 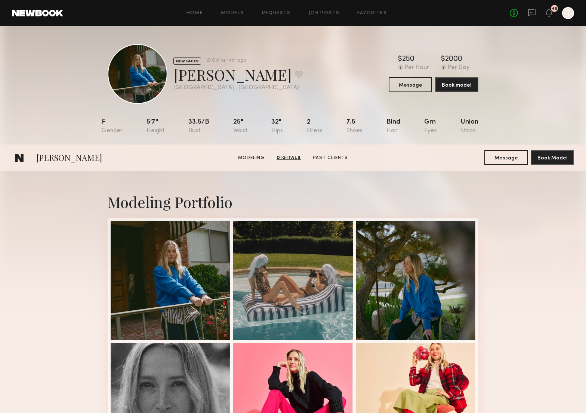 I want to click on div: F, so click(x=112, y=126).